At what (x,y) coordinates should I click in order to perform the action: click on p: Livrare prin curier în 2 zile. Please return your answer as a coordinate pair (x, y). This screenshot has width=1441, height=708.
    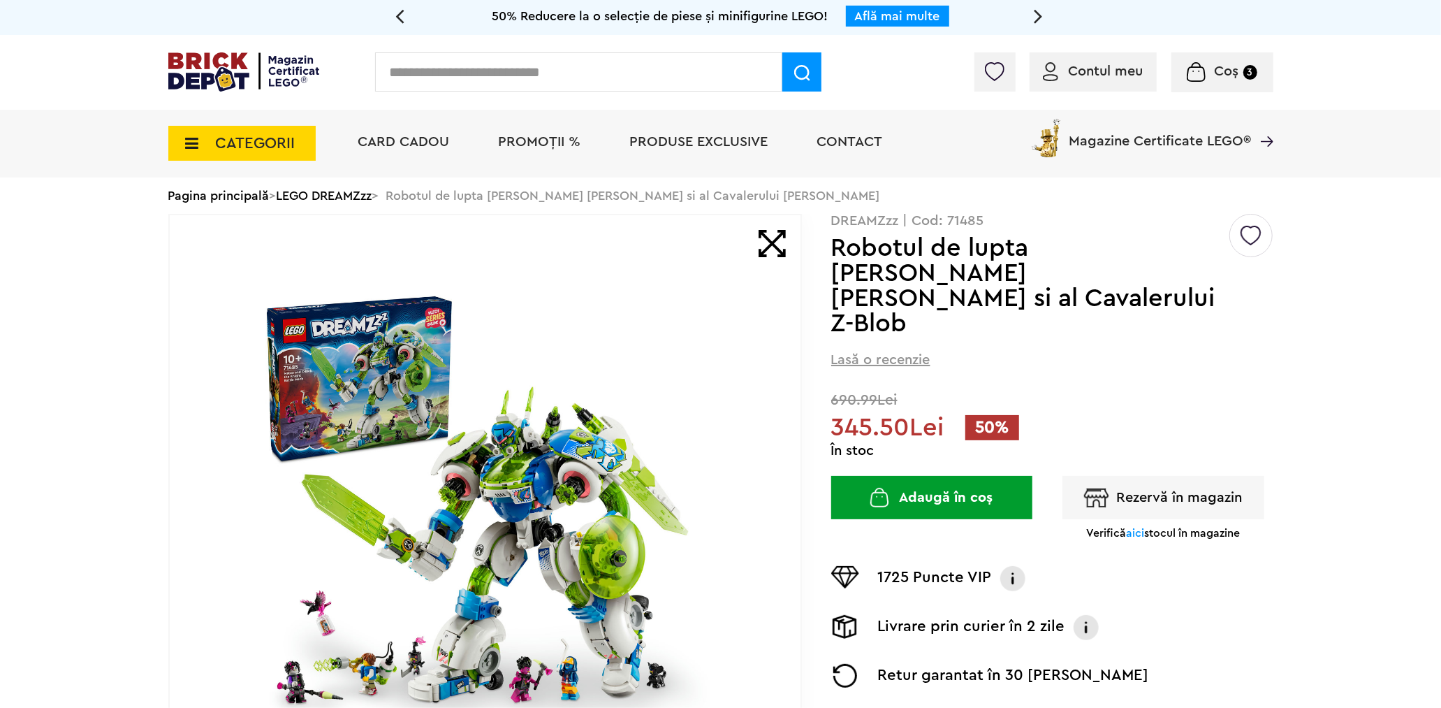
    Looking at the image, I should click on (972, 627).